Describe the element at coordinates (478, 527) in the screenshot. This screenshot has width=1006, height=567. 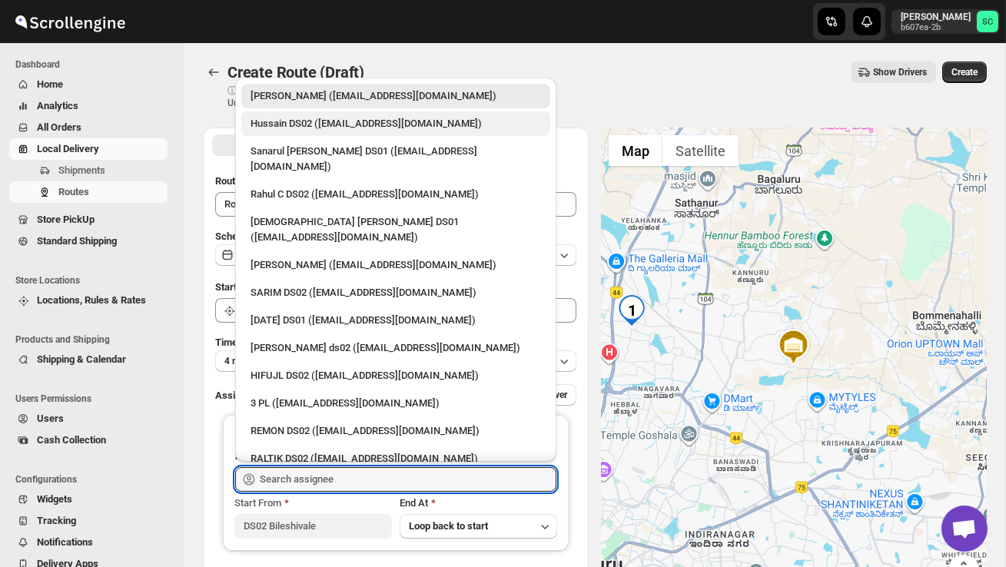
I see `button: Loop back to start` at that location.